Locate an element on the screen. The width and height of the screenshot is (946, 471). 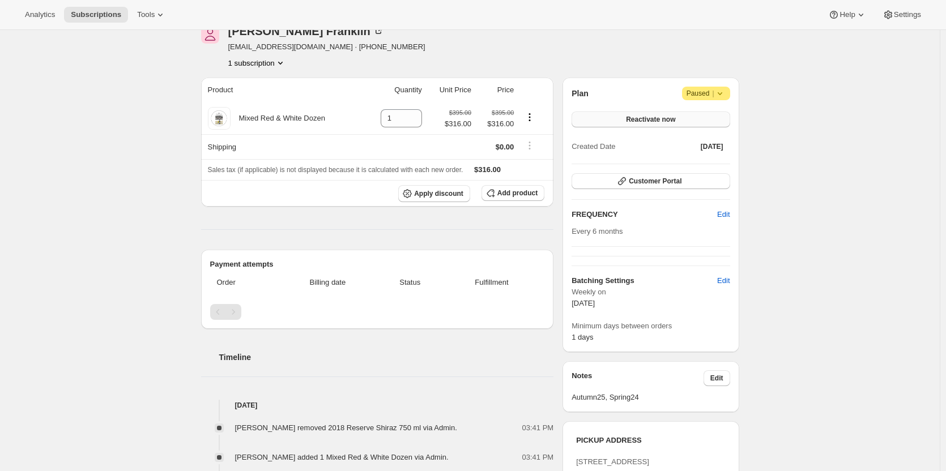
button: Analytics is located at coordinates (40, 15).